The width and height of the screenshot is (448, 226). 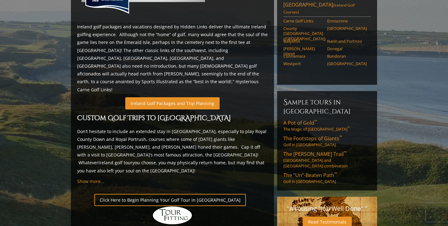 I want to click on span: Show more..., so click(x=91, y=181).